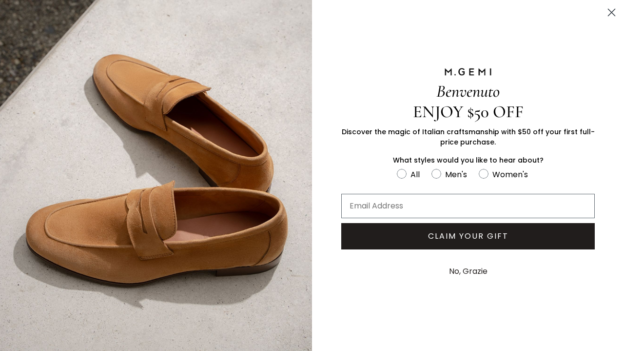 Image resolution: width=624 pixels, height=351 pixels. I want to click on div: Women's, so click(510, 174).